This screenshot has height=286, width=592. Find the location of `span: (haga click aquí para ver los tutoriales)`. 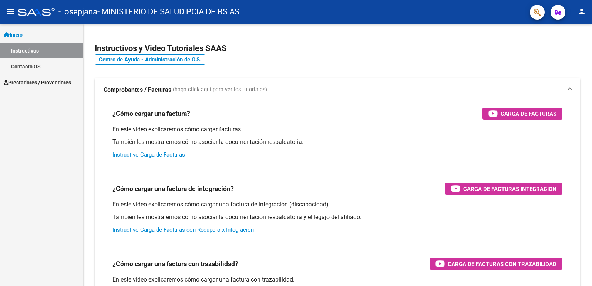

span: (haga click aquí para ver los tutoriales) is located at coordinates (220, 90).